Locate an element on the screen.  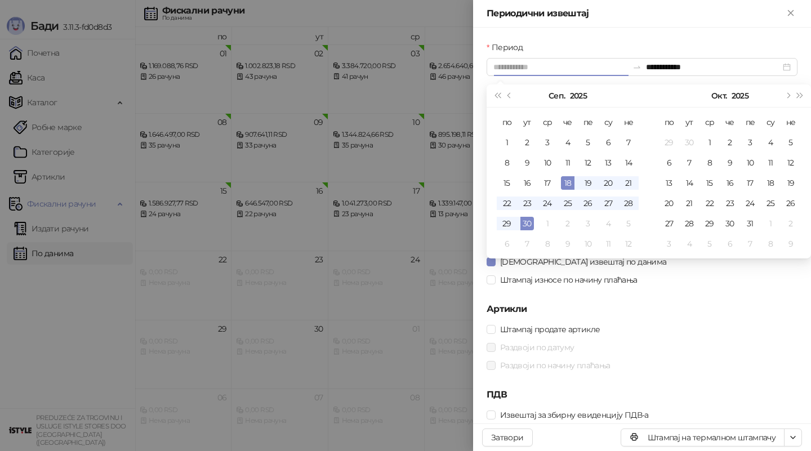
th: че is located at coordinates (568, 122).